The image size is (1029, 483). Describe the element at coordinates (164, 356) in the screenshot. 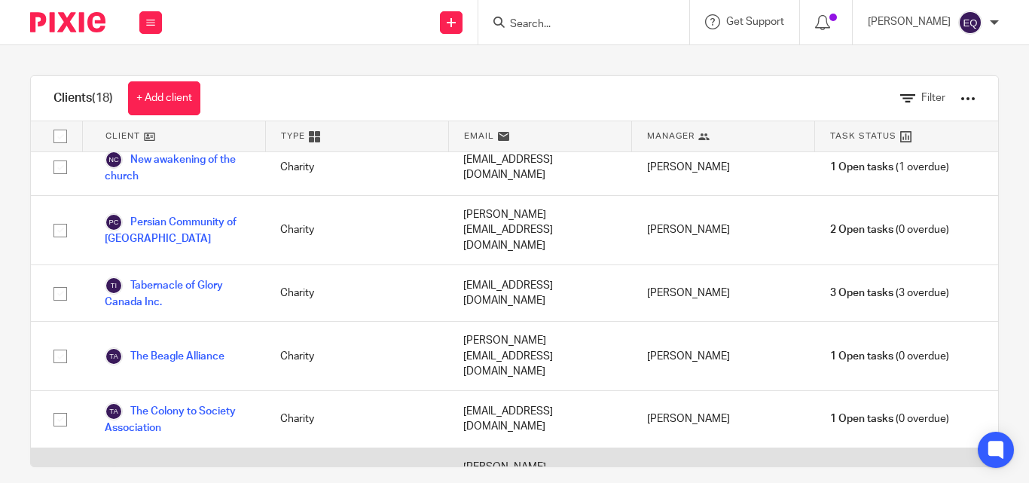

I see `a: The Beagle Alliance` at that location.